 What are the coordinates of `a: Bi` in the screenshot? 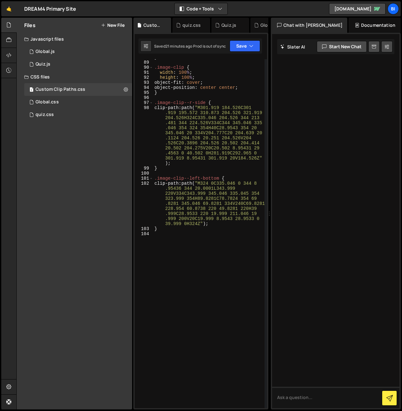 It's located at (394, 9).